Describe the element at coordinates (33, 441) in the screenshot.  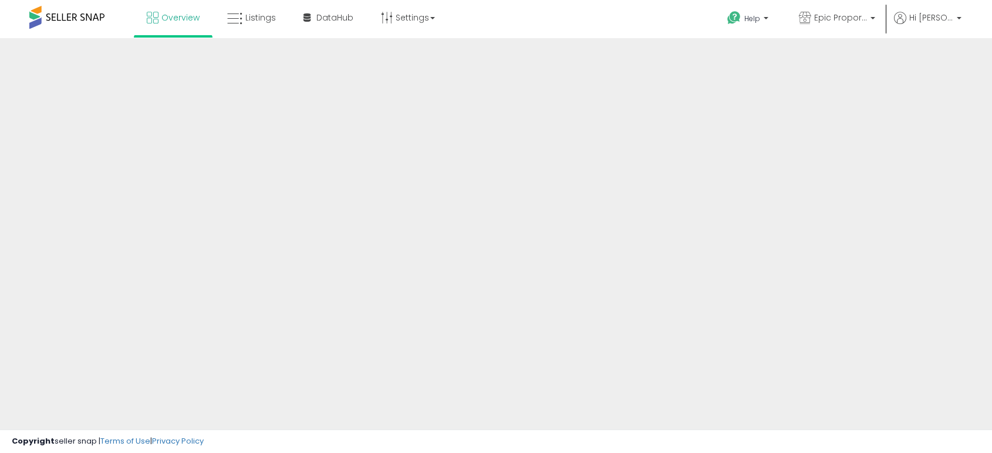
I see `strong: Copyright` at that location.